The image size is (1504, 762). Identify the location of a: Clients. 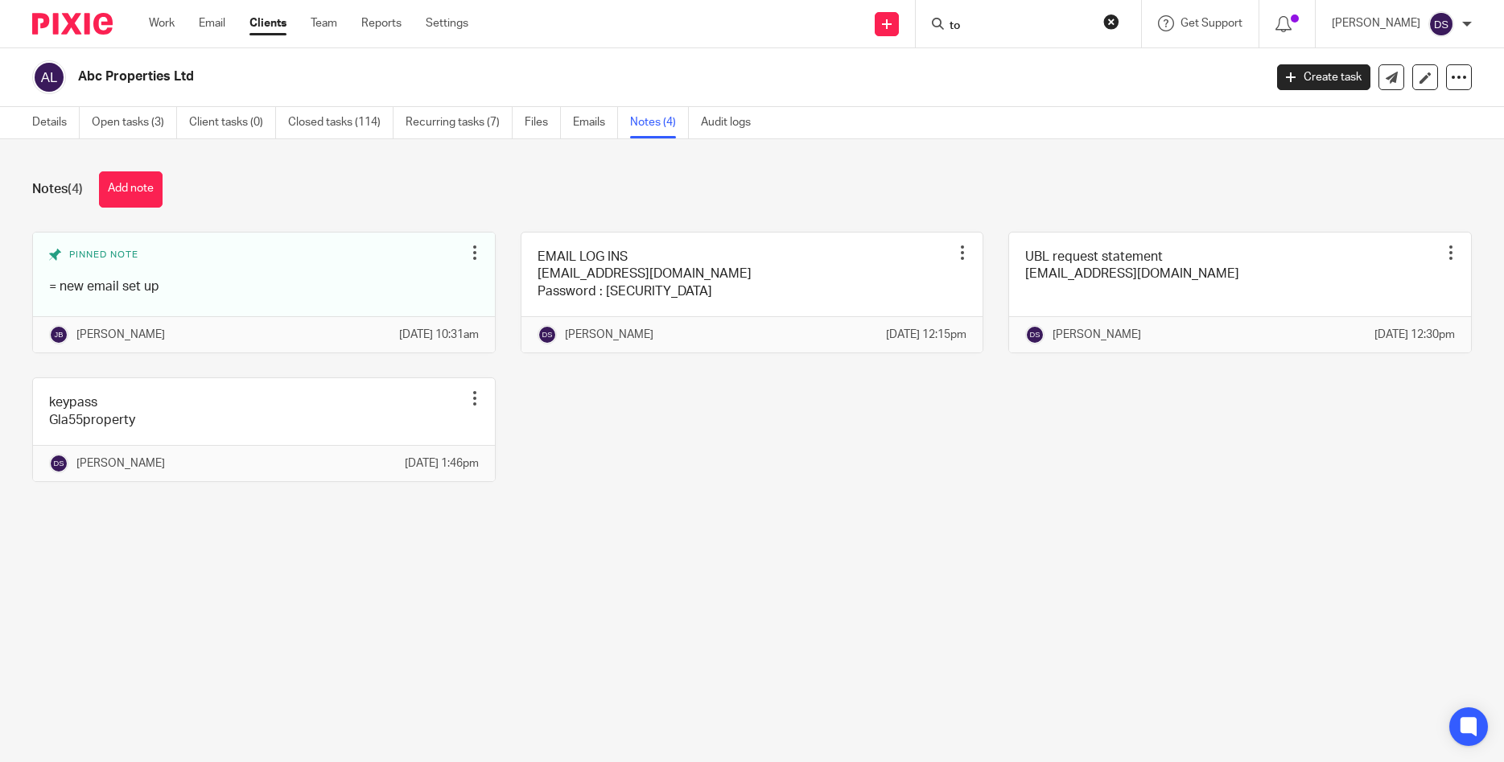
(268, 23).